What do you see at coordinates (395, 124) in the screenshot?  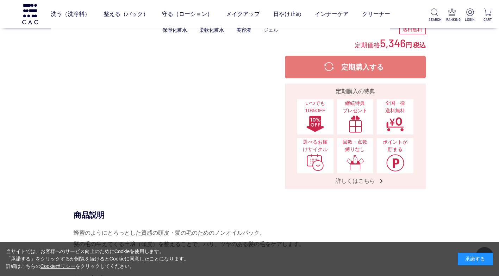 I see `img: 全国一律送料無料` at bounding box center [395, 124].